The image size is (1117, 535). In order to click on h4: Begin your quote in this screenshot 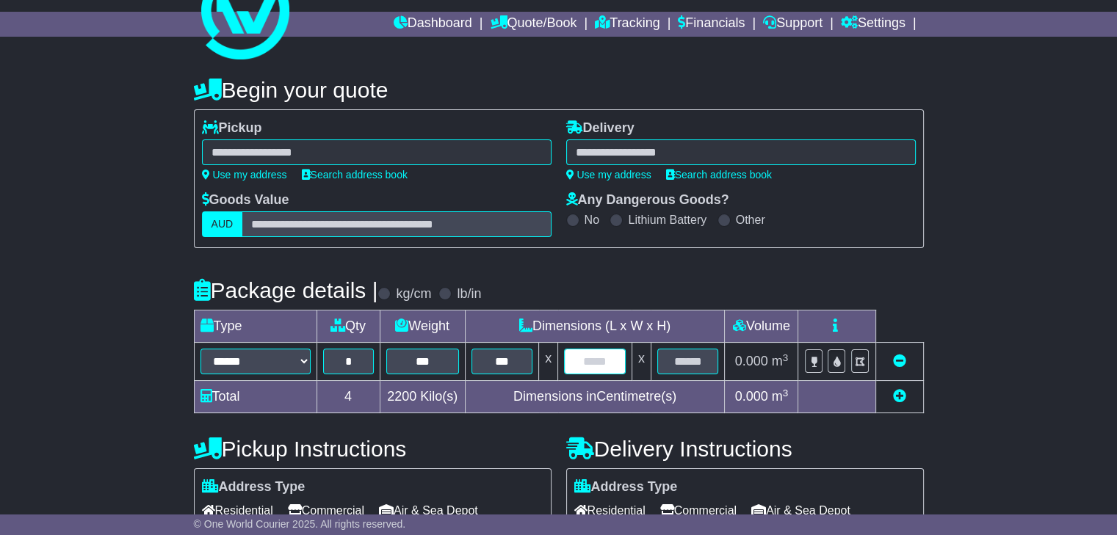, I will do `click(559, 90)`.